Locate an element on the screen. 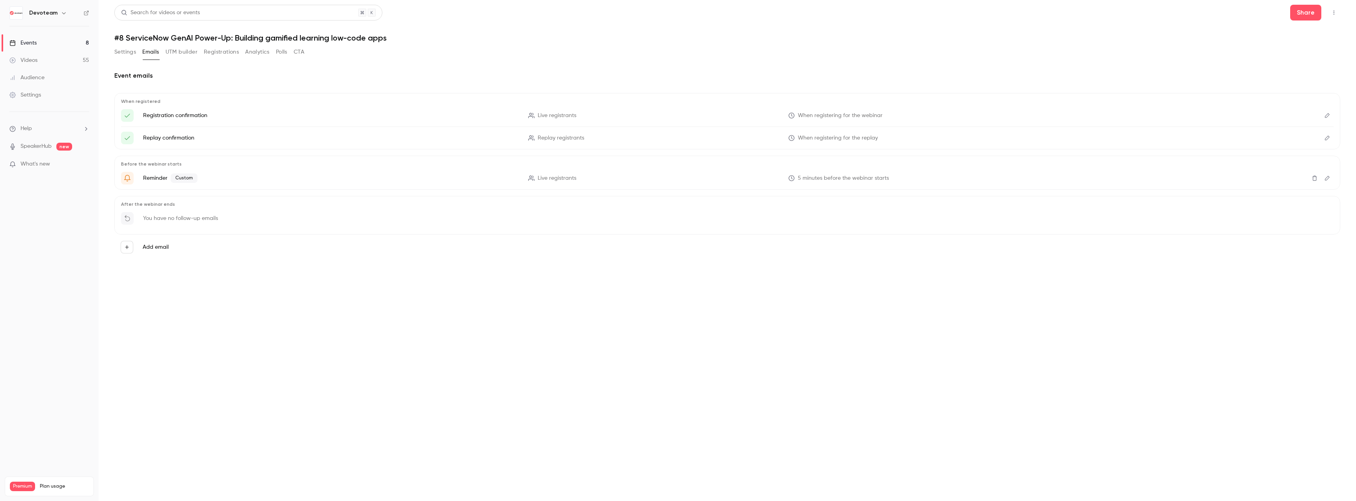  div: Settings is located at coordinates (25, 95).